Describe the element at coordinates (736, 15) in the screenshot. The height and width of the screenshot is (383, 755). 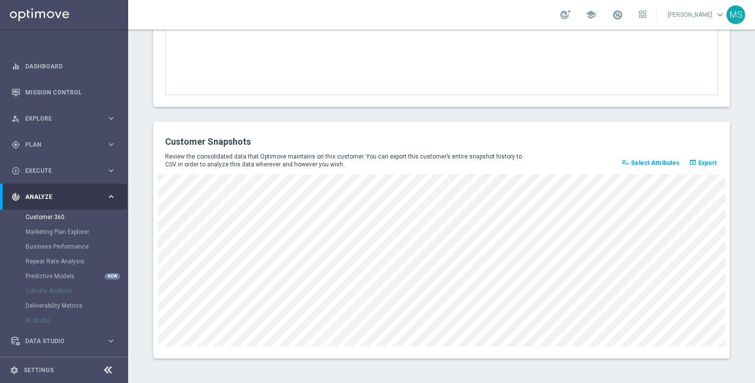
I see `div: MS` at that location.